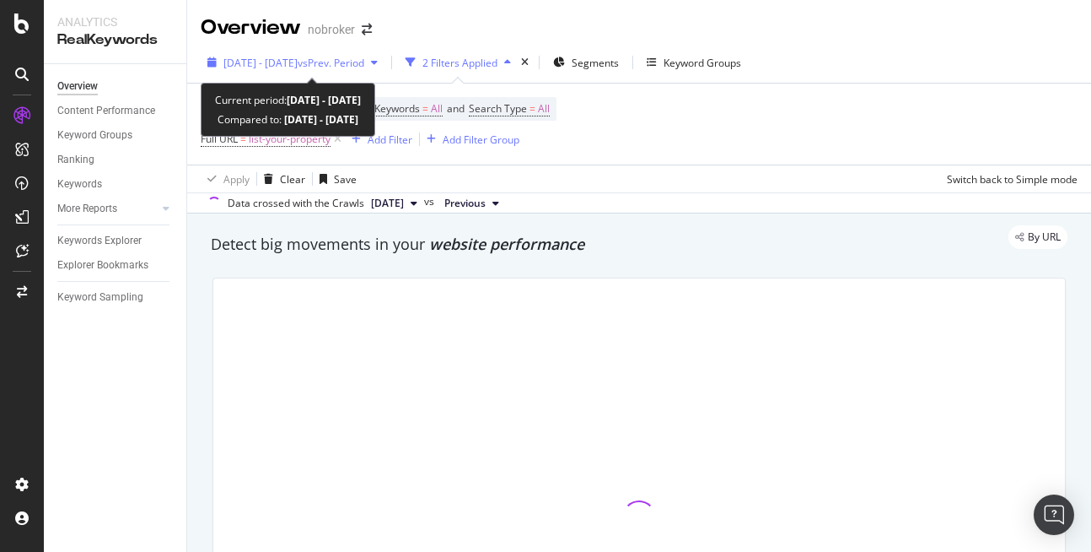 The image size is (1091, 552). I want to click on div: Keywords, so click(79, 184).